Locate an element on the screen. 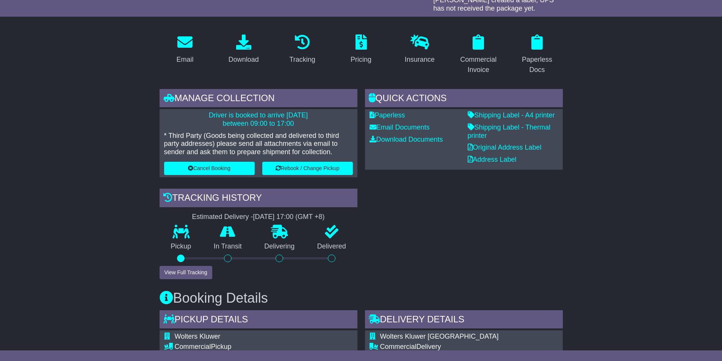  a: Insurance is located at coordinates (420, 50).